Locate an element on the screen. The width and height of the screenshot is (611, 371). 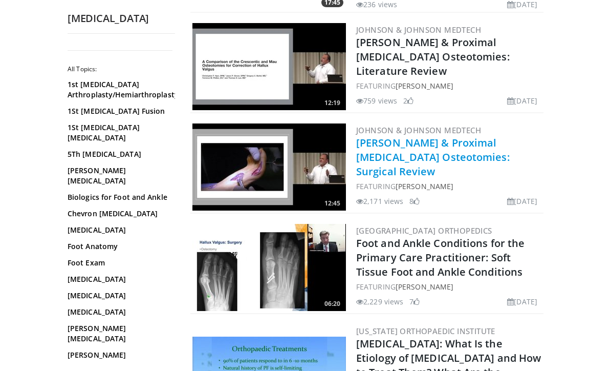
a: 06:20 is located at coordinates (269, 267).